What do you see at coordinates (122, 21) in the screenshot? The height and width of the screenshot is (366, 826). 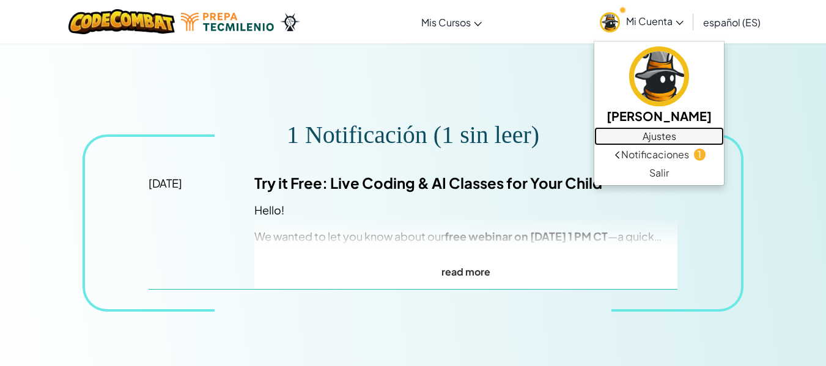 I see `img: CodeCombat logo` at bounding box center [122, 21].